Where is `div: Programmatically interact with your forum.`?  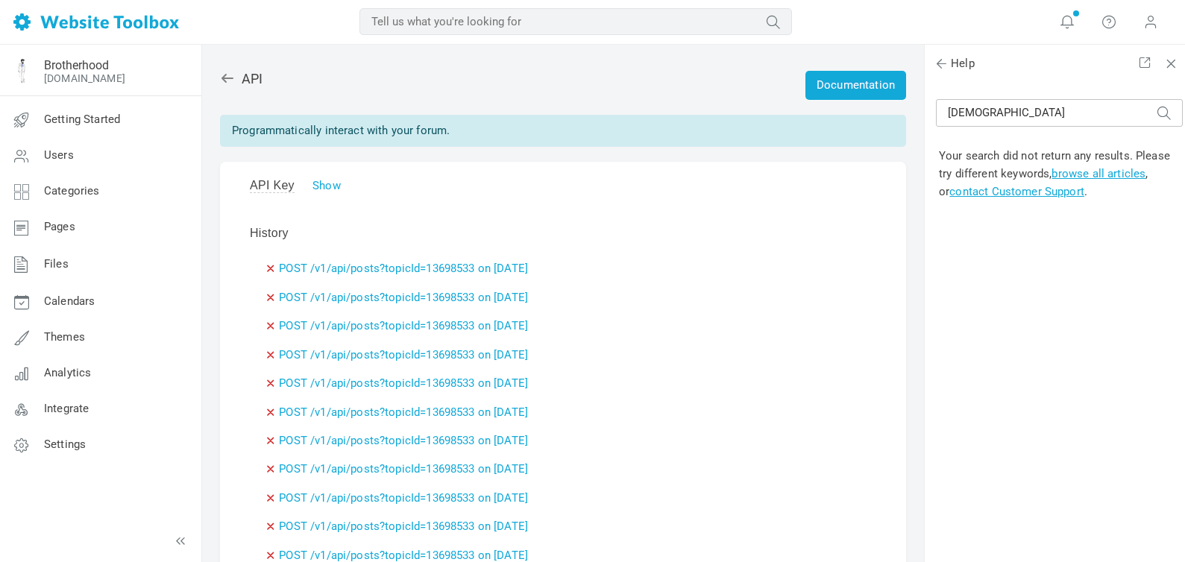
div: Programmatically interact with your forum. is located at coordinates (563, 131).